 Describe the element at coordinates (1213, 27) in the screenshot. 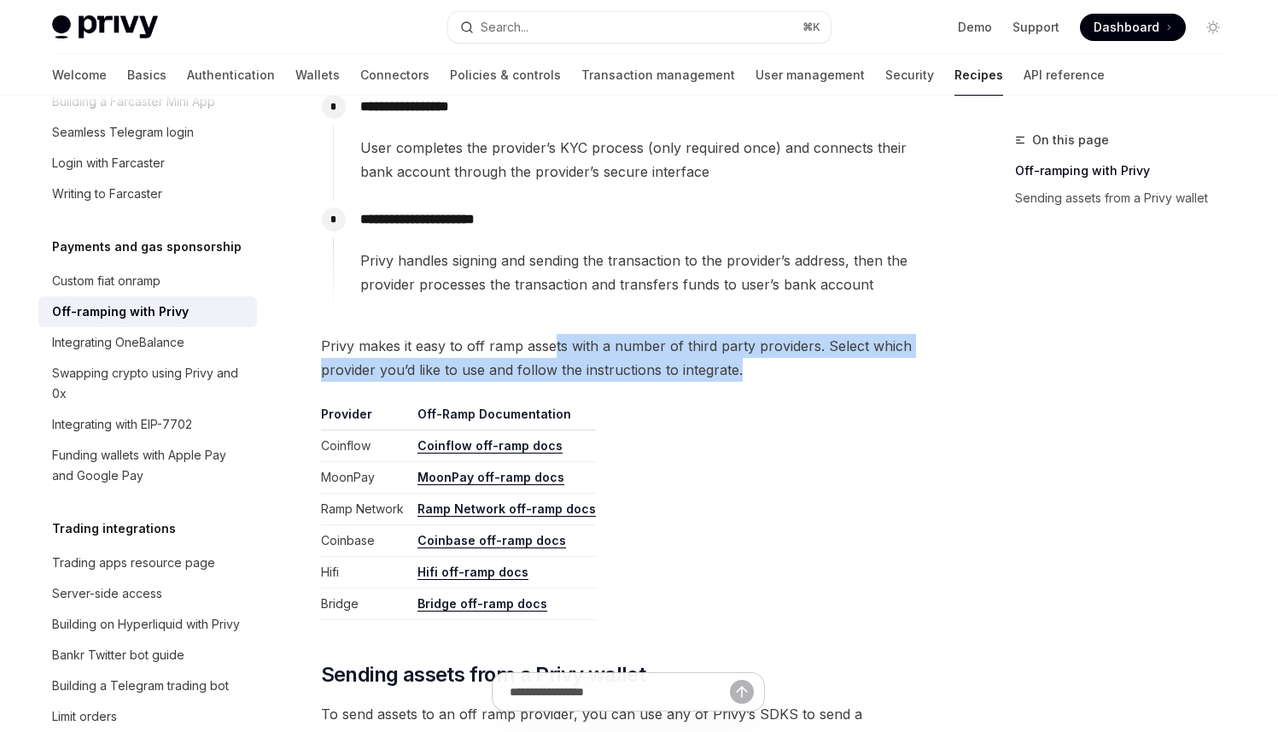

I see `button: Toggle dark mode` at that location.